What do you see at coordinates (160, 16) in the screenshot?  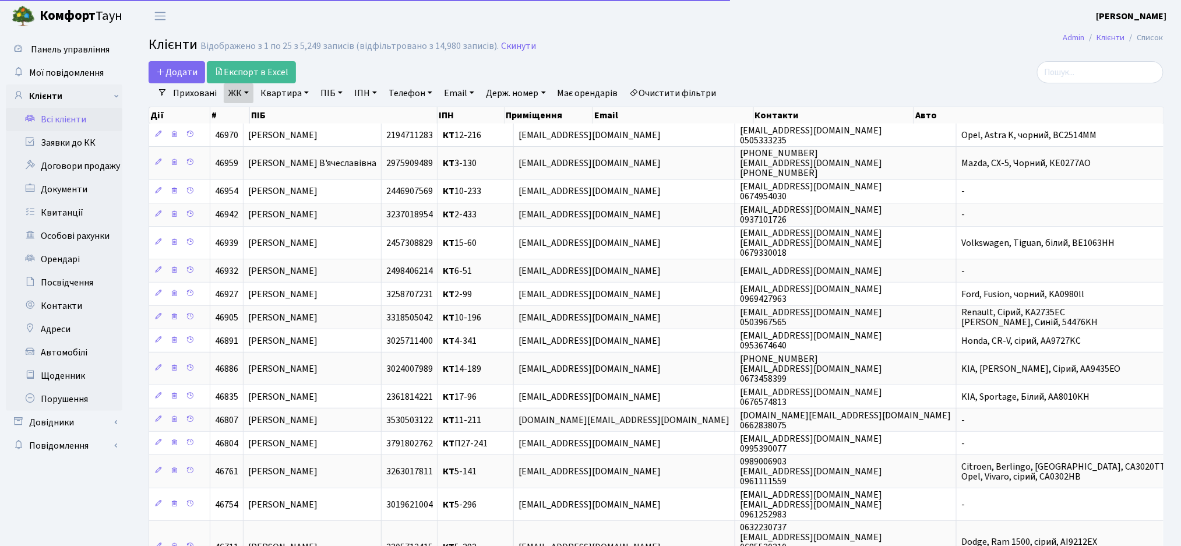 I see `button: Переключити навігацію` at bounding box center [160, 16].